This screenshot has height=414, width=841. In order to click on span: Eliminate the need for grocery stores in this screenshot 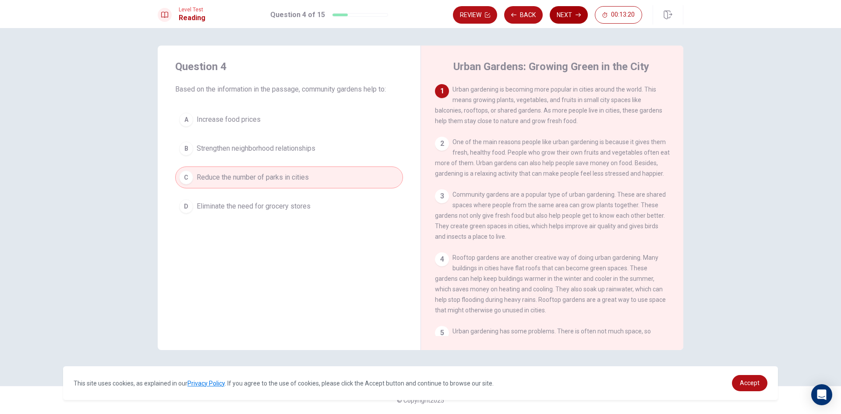, I will do `click(254, 206)`.